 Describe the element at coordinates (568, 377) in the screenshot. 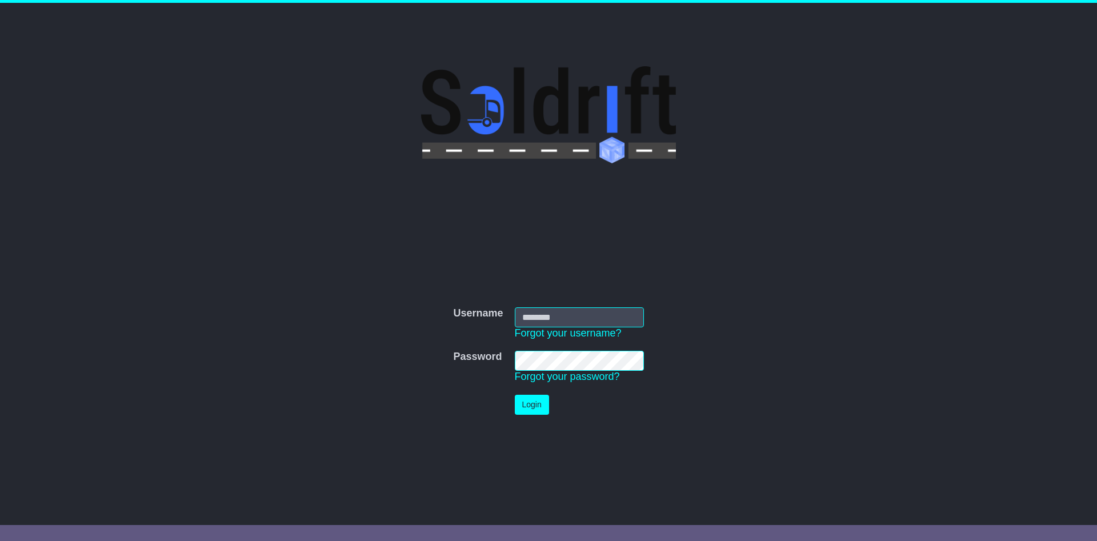

I see `a: Forgot your password?` at that location.